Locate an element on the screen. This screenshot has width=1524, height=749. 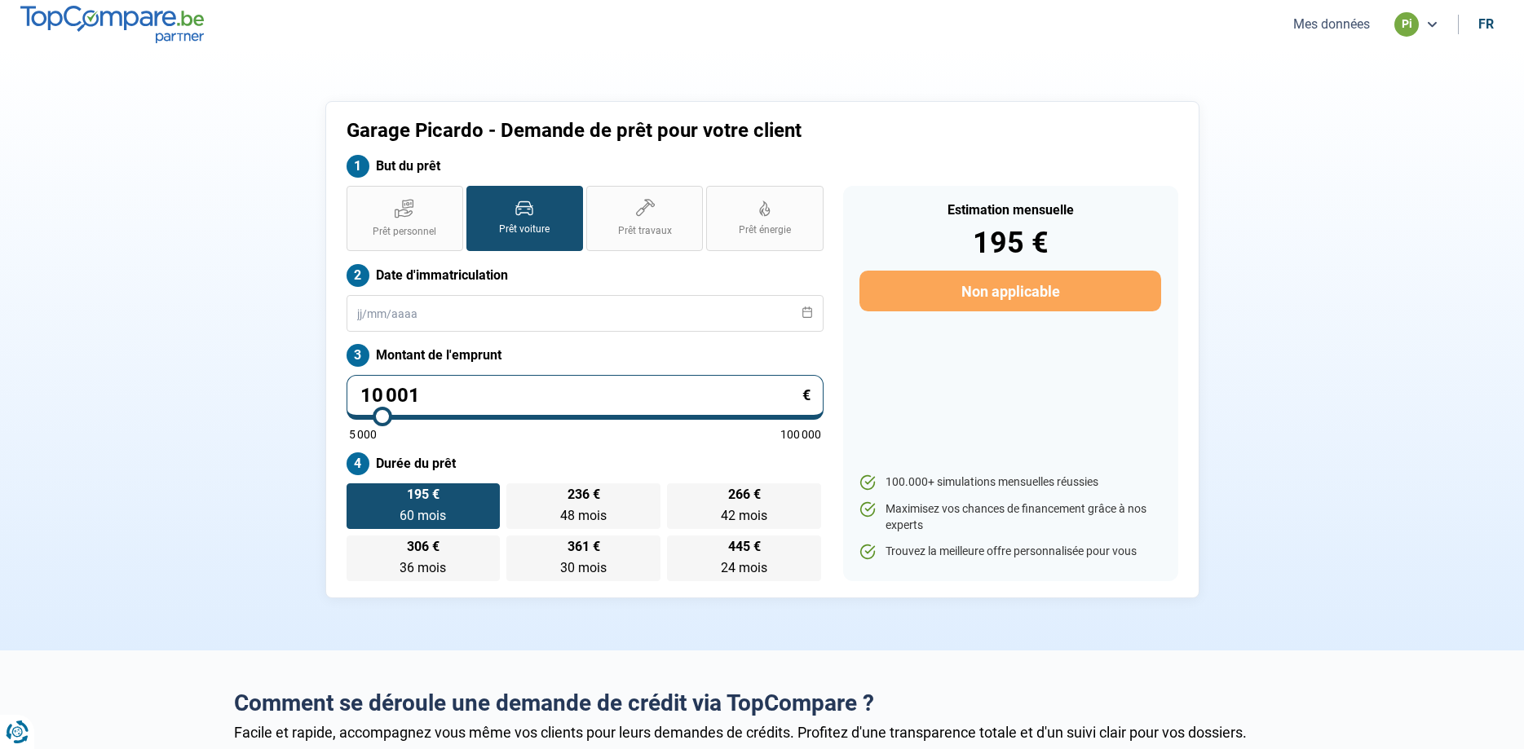
span: 48 mois is located at coordinates (583, 515).